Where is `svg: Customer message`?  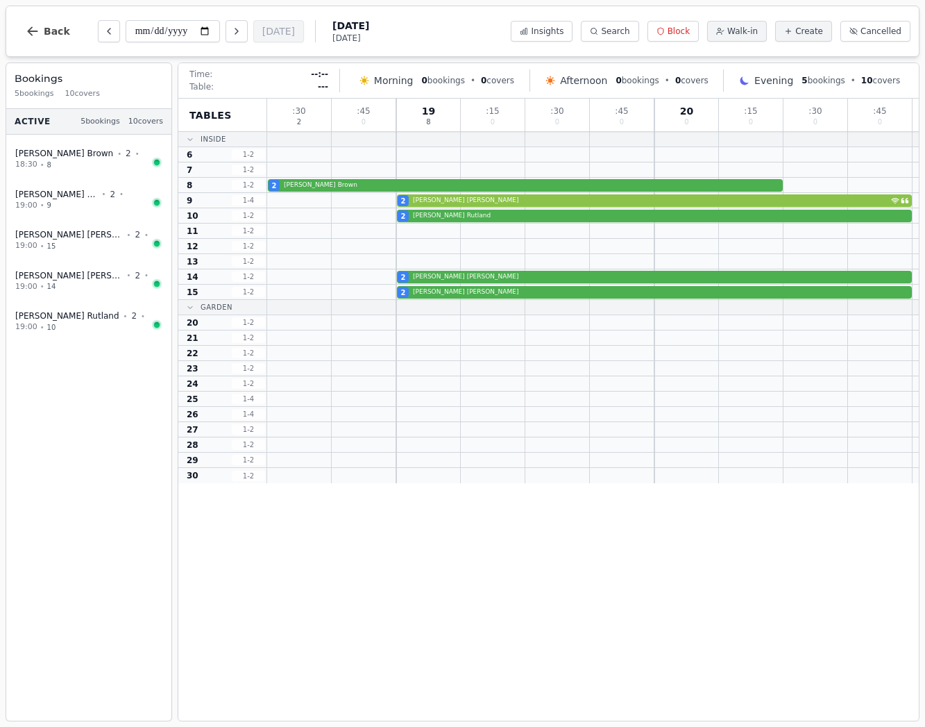 svg: Customer message is located at coordinates (905, 201).